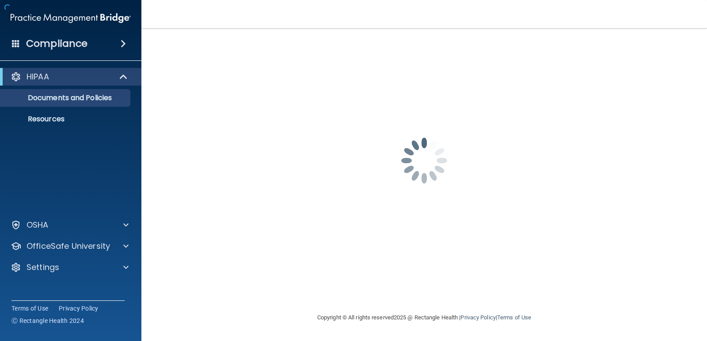 The width and height of the screenshot is (707, 341). Describe the element at coordinates (69, 246) in the screenshot. I see `a: OfficeSafe University` at that location.